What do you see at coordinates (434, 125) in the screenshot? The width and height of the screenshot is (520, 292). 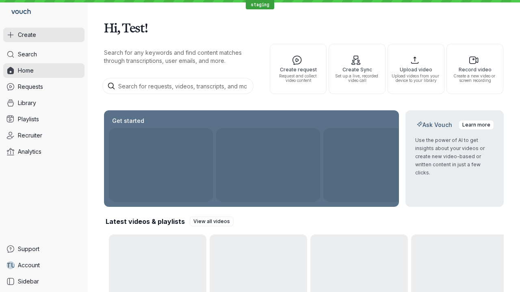 I see `h2: Ask Vouch` at bounding box center [434, 125].